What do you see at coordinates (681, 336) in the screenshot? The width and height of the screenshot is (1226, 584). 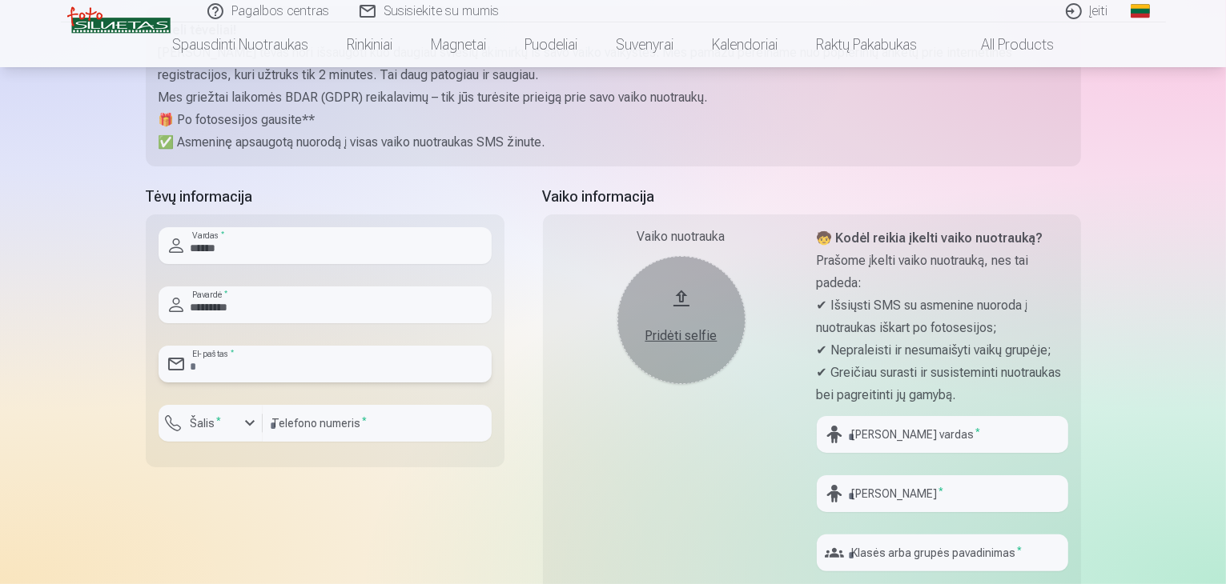 I see `div: Pridėti selfie` at bounding box center [681, 336].